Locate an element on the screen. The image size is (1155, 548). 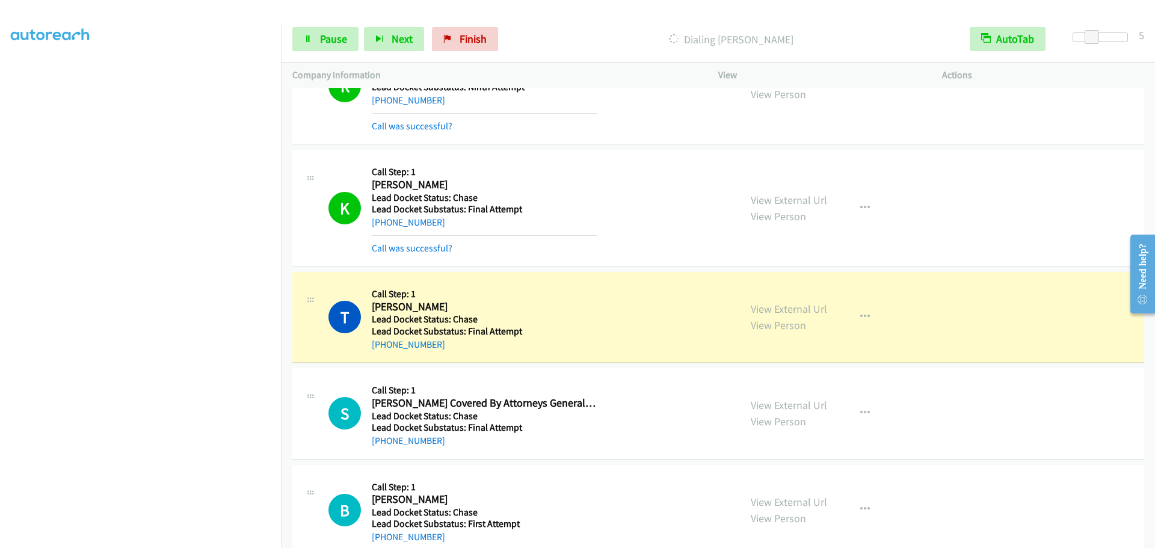
h1: B is located at coordinates (345, 510).